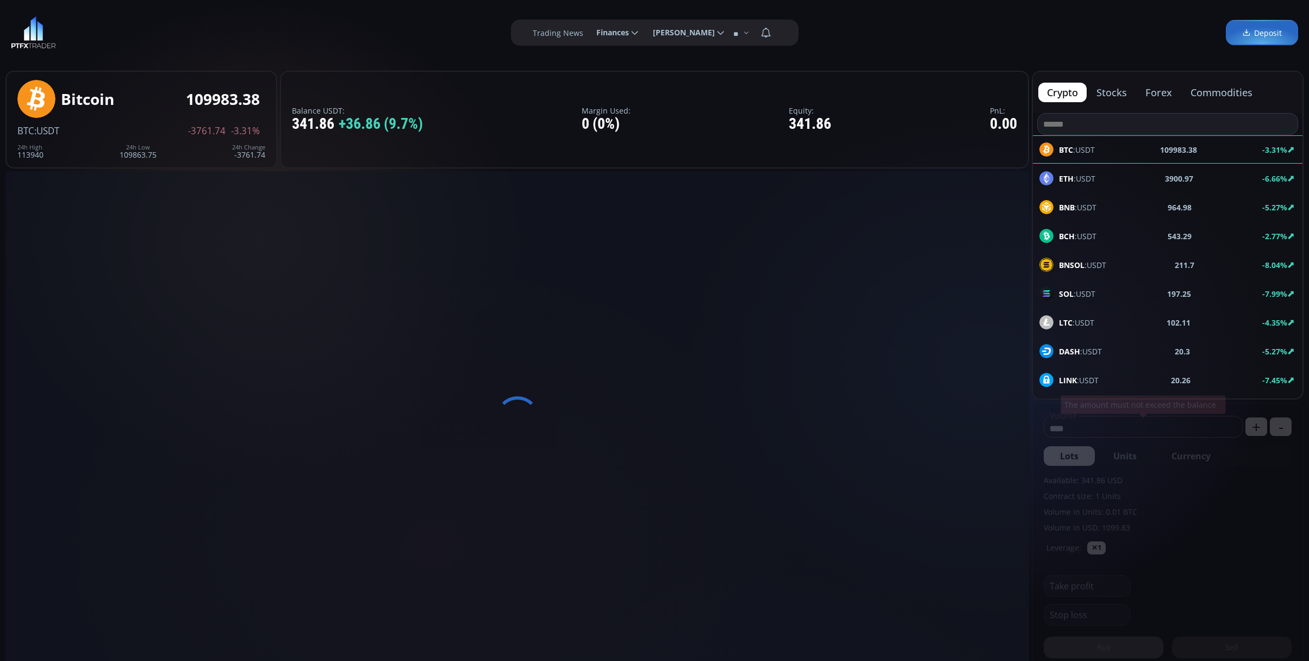 This screenshot has height=661, width=1309. I want to click on div: 109863.75, so click(138, 151).